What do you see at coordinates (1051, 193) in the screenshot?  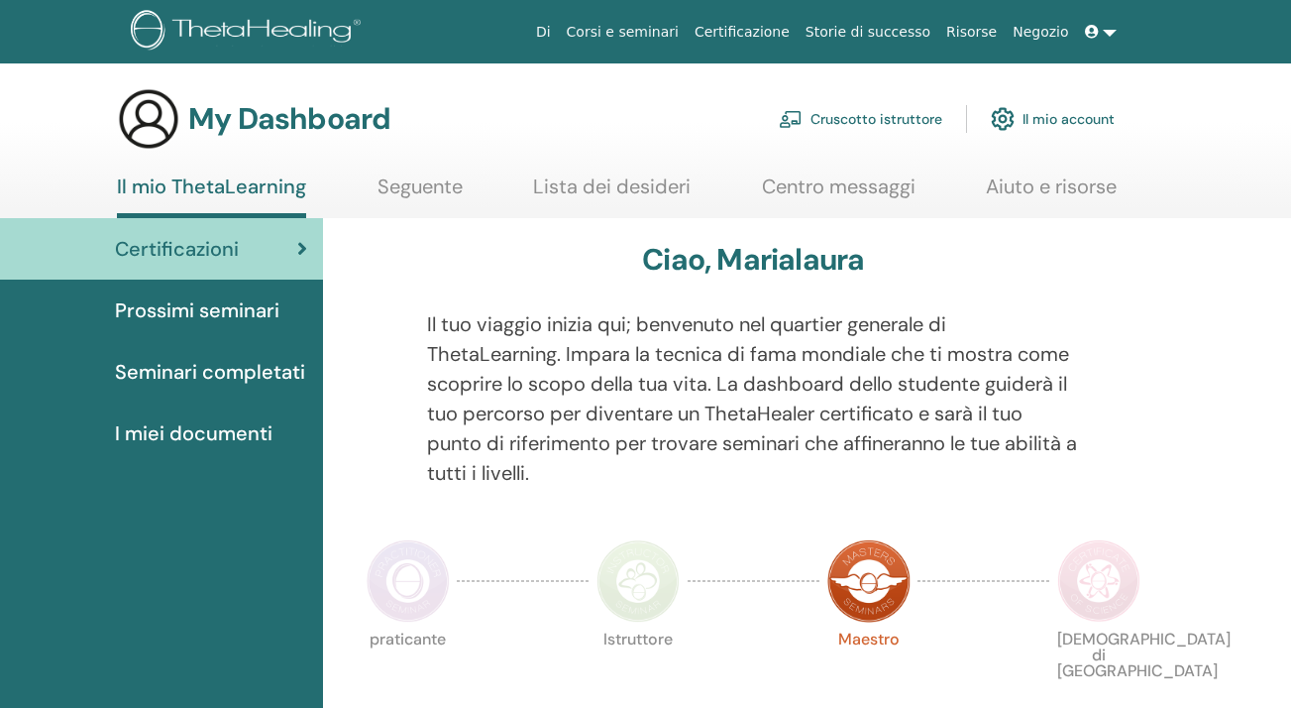 I see `a: Aiuto e risorse` at bounding box center [1051, 193].